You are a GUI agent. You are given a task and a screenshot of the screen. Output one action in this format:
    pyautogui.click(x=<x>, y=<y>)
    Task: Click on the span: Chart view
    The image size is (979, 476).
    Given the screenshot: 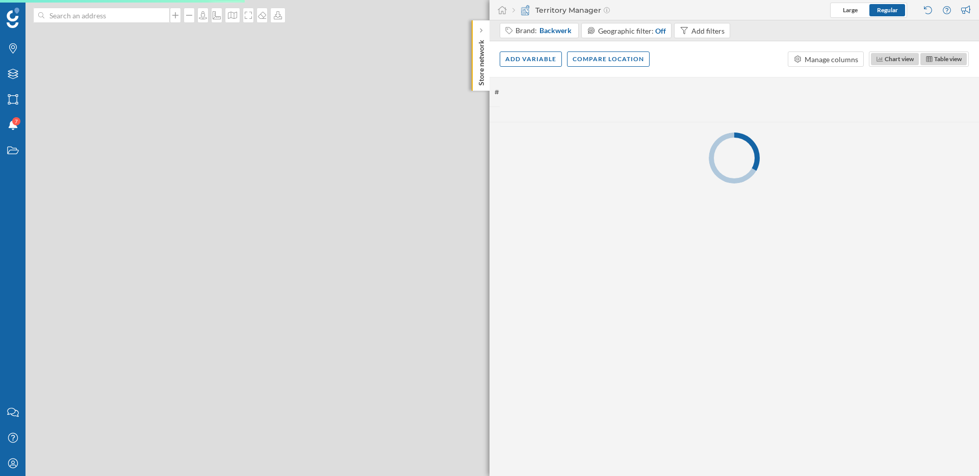 What is the action you would take?
    pyautogui.click(x=899, y=59)
    